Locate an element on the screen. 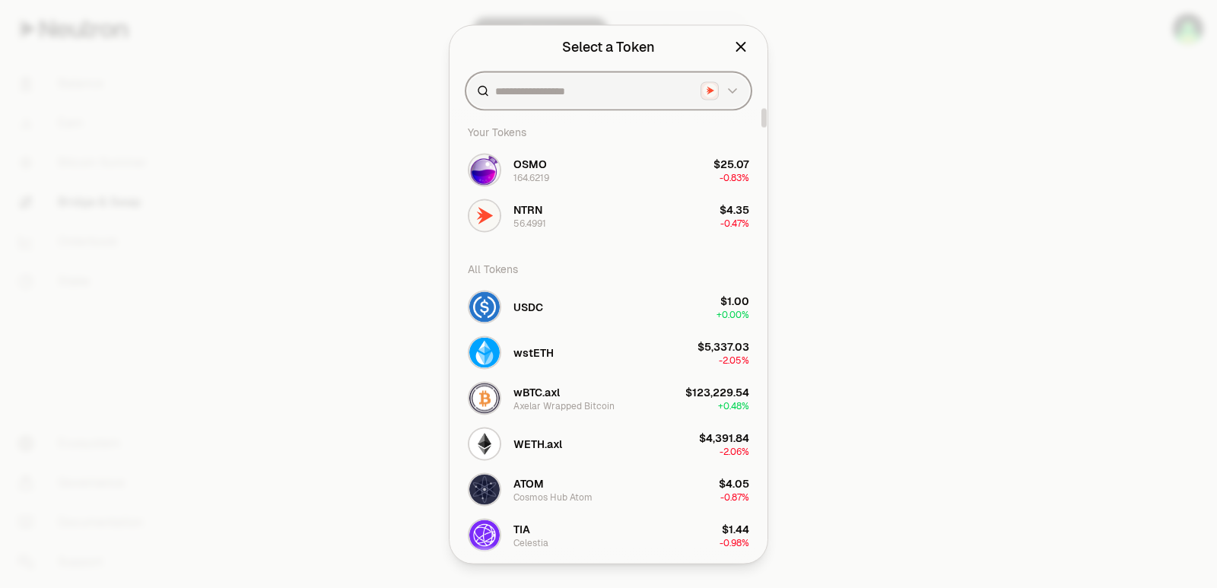 The image size is (1217, 588). span: wBTC.axl is located at coordinates (536, 392).